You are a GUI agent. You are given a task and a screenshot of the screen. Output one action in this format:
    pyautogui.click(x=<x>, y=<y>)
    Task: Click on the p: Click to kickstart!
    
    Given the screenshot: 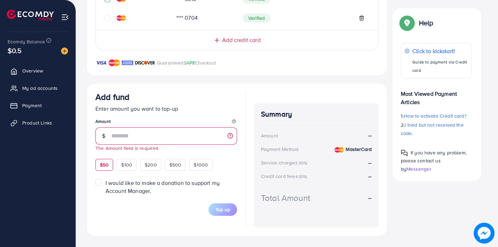 What is the action you would take?
    pyautogui.click(x=440, y=51)
    